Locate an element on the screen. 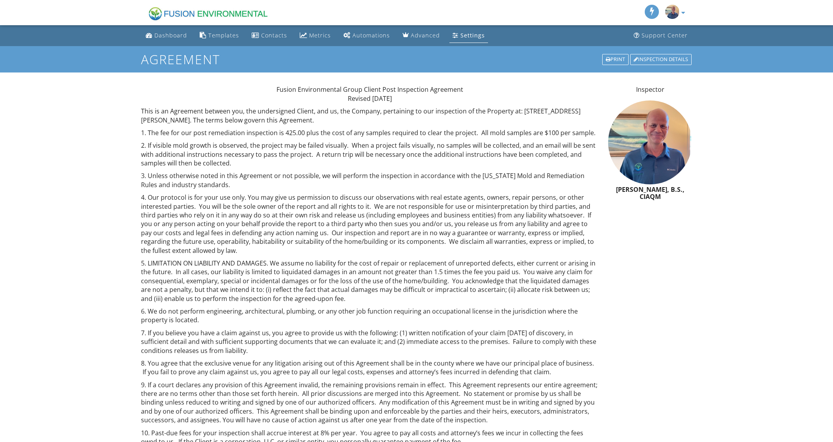  div: Contacts is located at coordinates (274, 35).